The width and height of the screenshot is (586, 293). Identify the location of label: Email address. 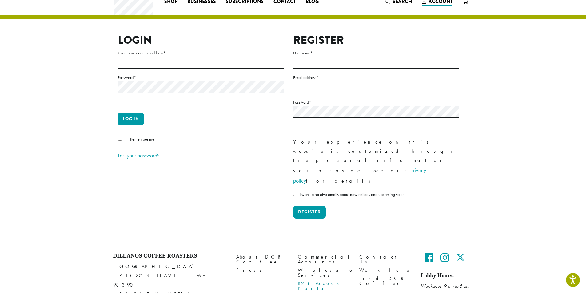
(376, 78).